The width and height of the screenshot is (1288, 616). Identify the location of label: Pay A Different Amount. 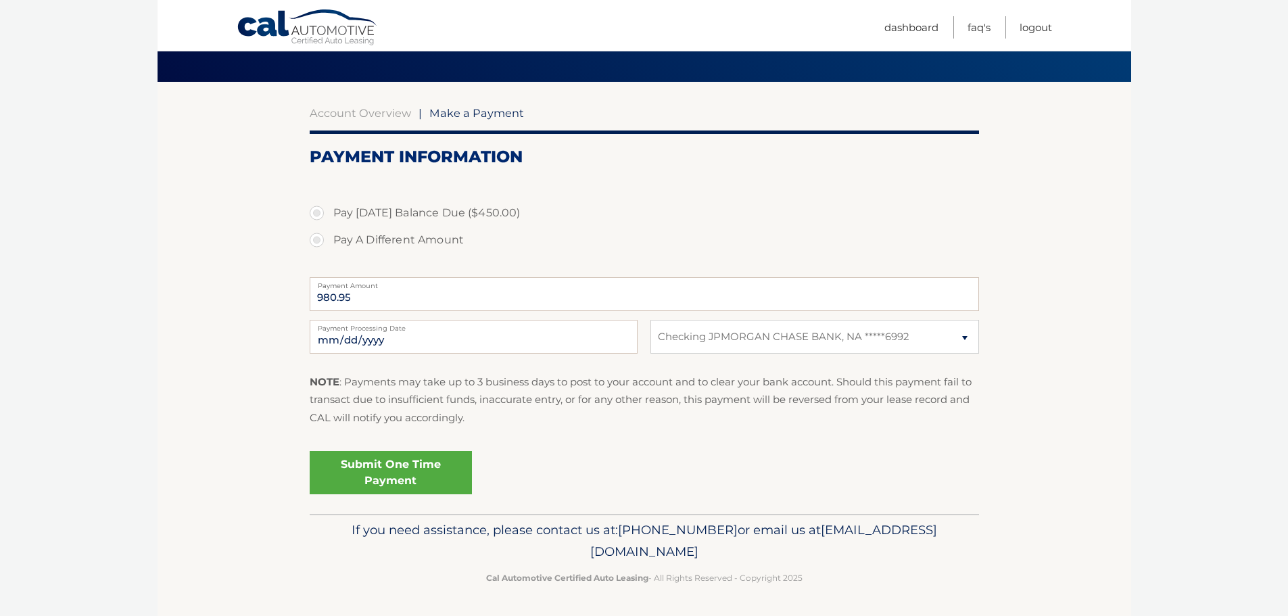
(644, 240).